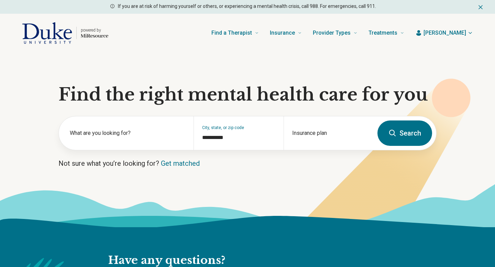 The width and height of the screenshot is (495, 267). I want to click on p: powered by, so click(95, 30).